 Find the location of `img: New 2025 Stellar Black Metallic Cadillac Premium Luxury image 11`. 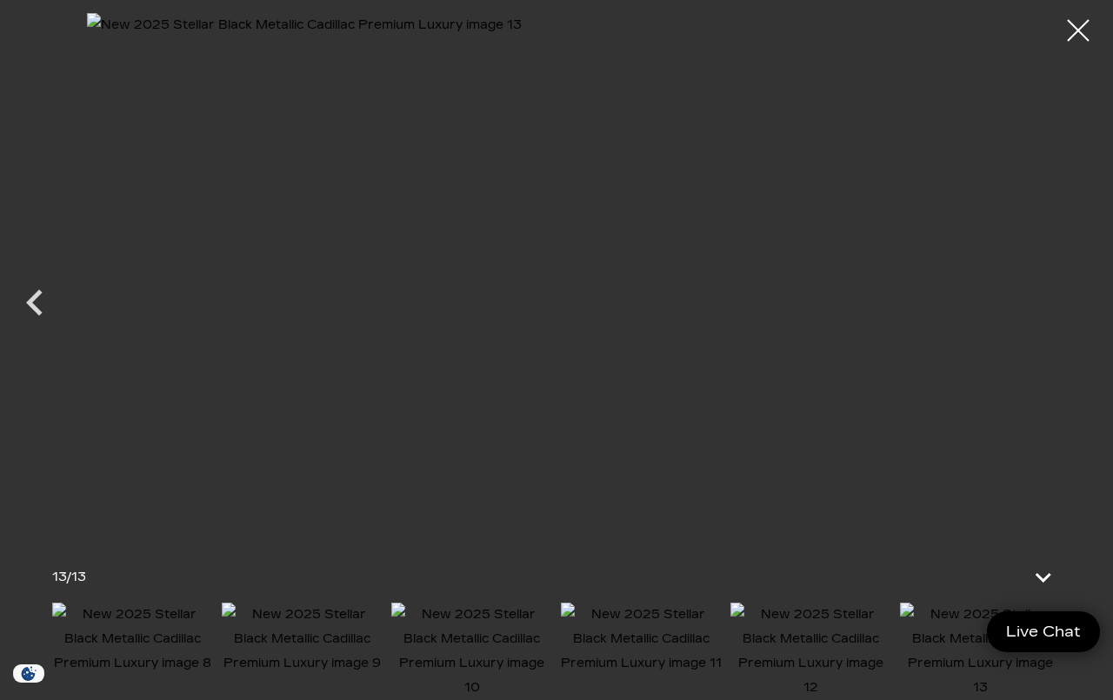

img: New 2025 Stellar Black Metallic Cadillac Premium Luxury image 11 is located at coordinates (641, 639).